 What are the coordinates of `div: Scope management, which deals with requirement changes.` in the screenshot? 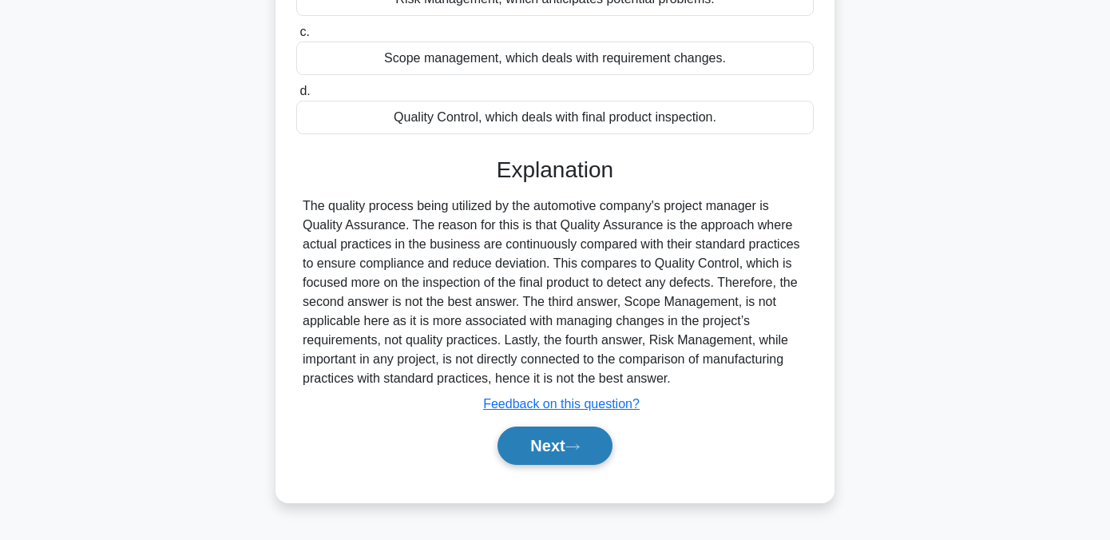 It's located at (555, 58).